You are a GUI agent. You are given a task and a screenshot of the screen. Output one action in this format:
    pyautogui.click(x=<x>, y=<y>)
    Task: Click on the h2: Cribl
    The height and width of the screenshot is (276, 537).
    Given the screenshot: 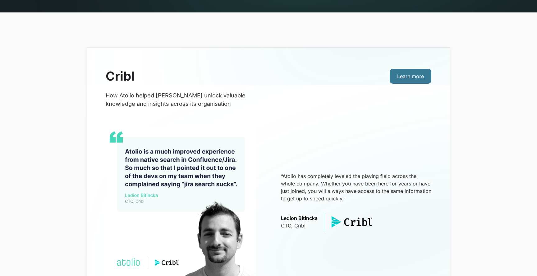 What is the action you would take?
    pyautogui.click(x=189, y=76)
    